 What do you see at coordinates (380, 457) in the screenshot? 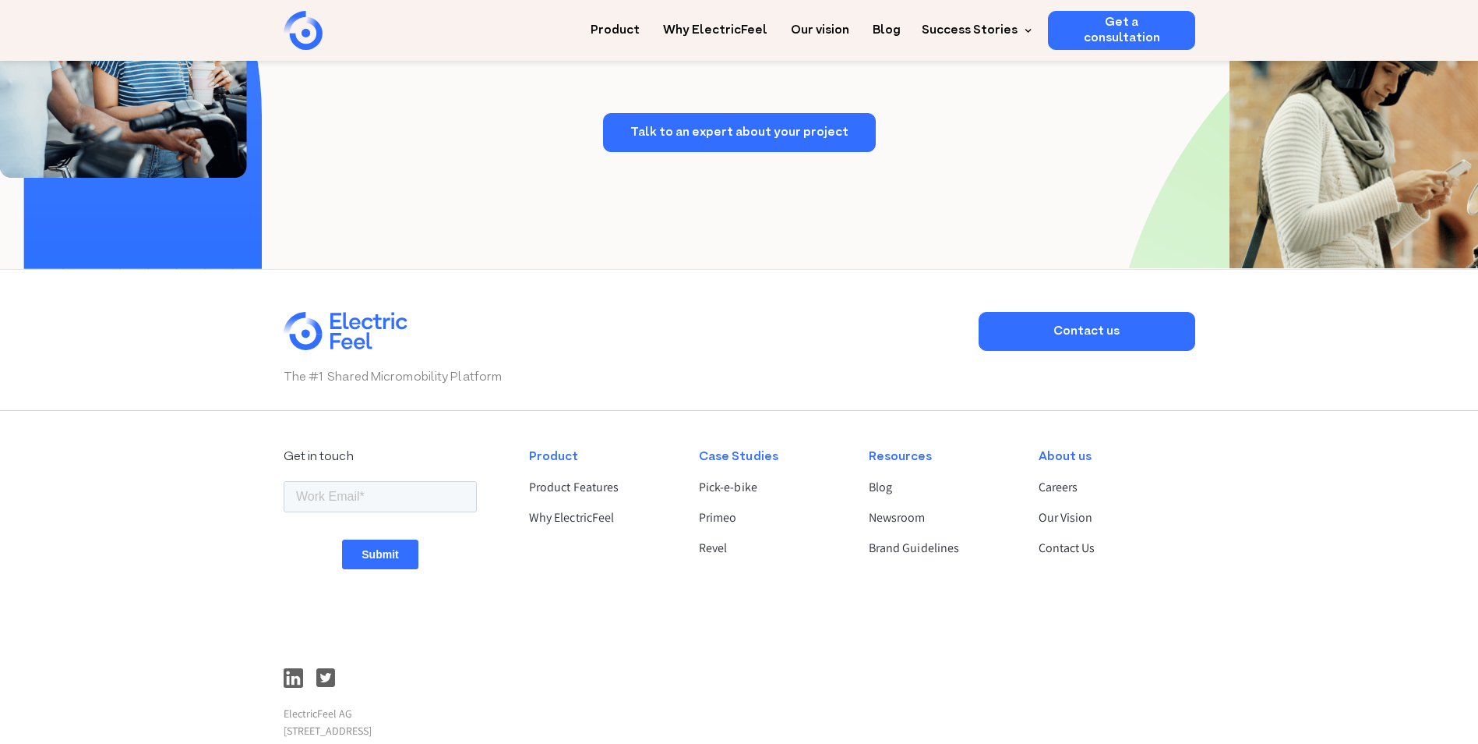
I see `div: Get in touch` at bounding box center [380, 457].